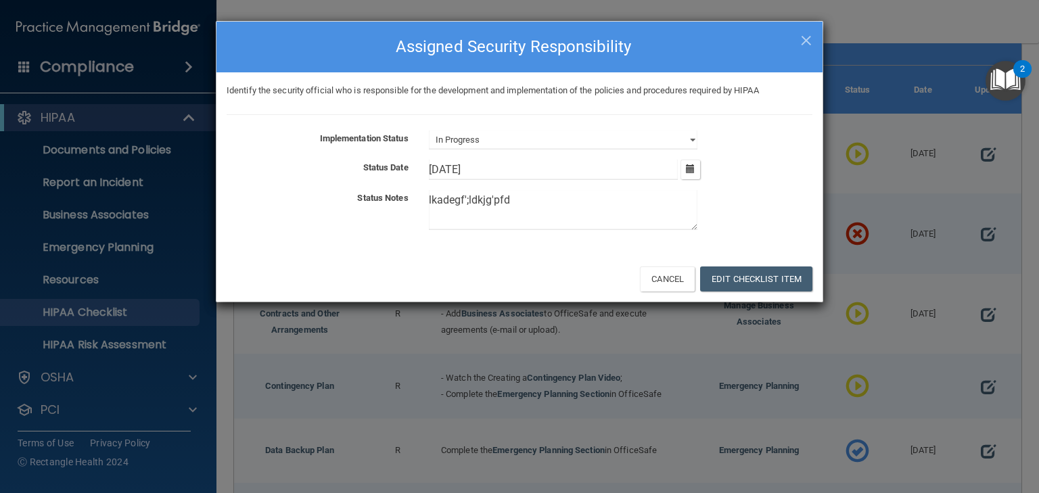 The height and width of the screenshot is (493, 1039). I want to click on div: 2, so click(1022, 78).